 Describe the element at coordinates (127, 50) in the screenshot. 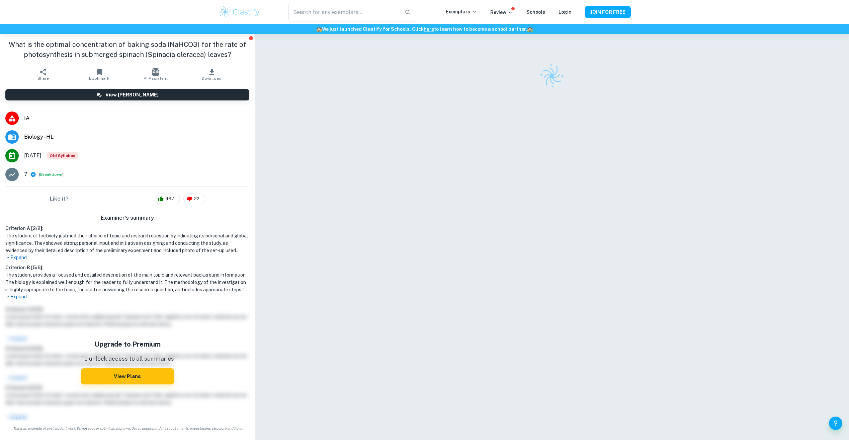

I see `h1: What is the optimal concentration of baking soda (NaHCO3) for the rate of photosynthesis in subme...` at that location.